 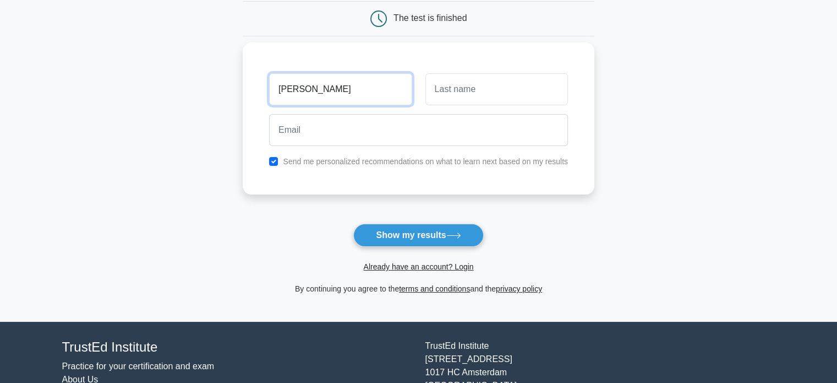 I want to click on a: privacy policy, so click(x=519, y=288).